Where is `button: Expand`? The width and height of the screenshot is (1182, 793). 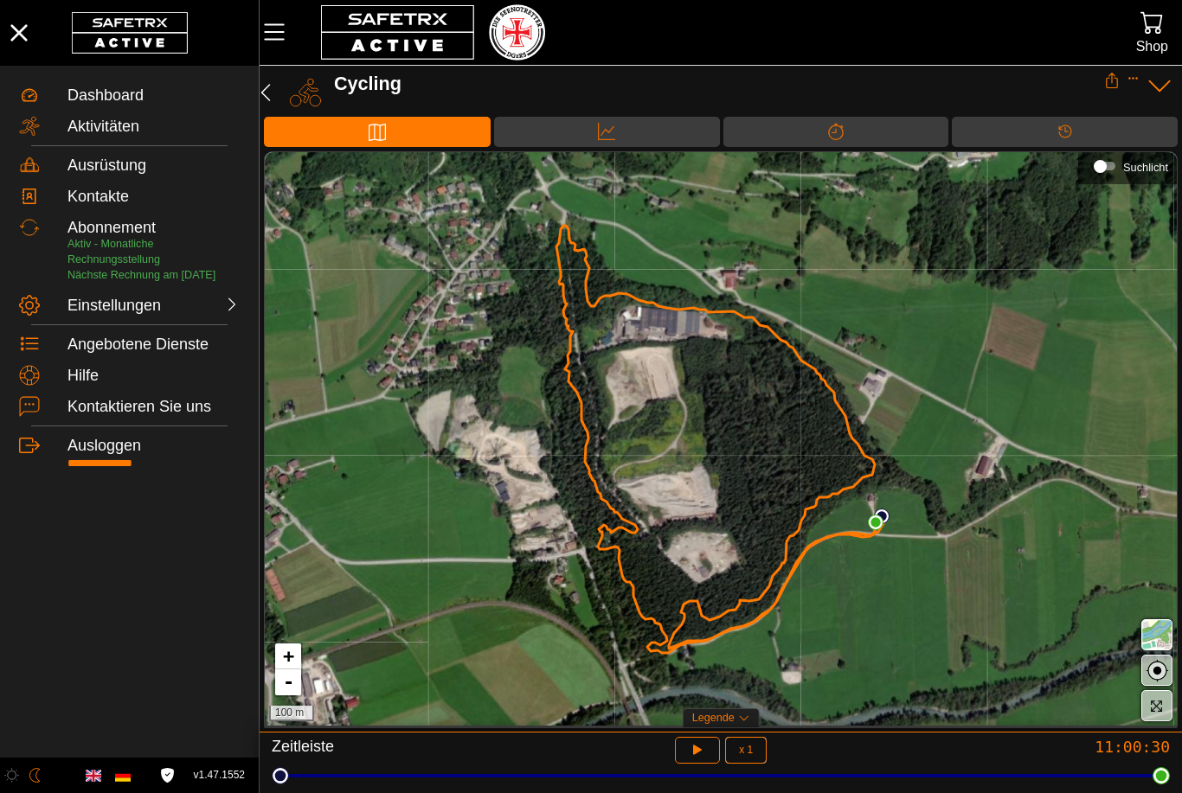
button: Expand is located at coordinates (1133, 79).